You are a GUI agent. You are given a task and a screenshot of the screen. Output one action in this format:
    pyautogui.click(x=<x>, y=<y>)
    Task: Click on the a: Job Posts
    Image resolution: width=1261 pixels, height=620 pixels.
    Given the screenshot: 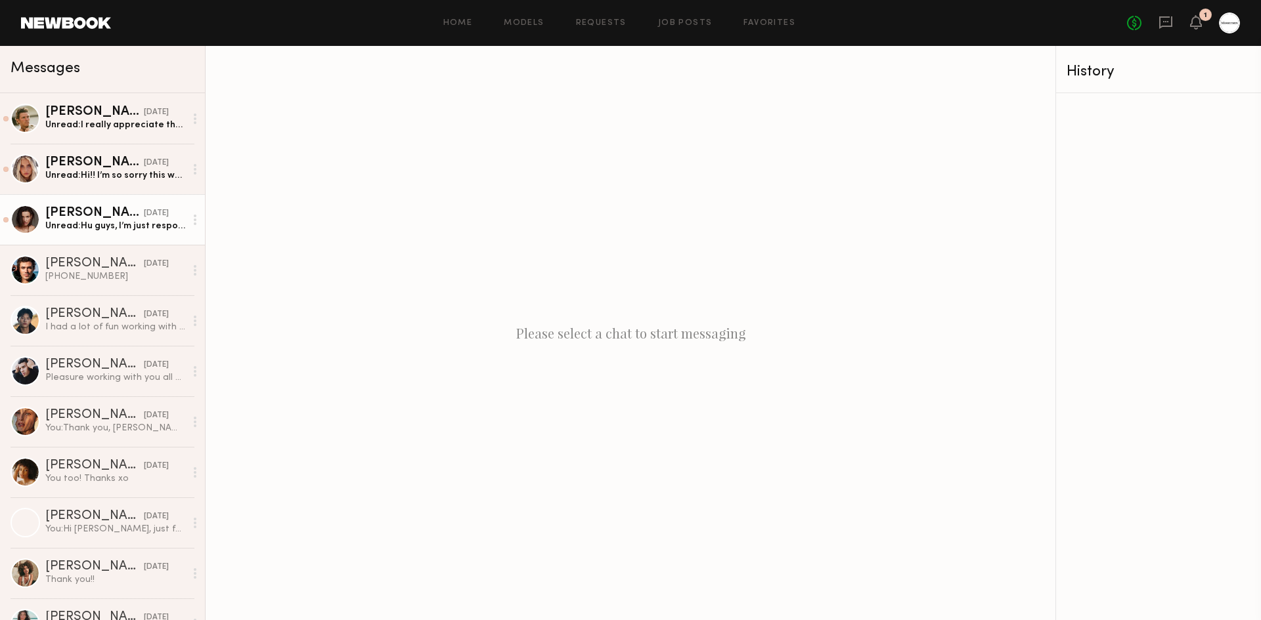 What is the action you would take?
    pyautogui.click(x=685, y=23)
    